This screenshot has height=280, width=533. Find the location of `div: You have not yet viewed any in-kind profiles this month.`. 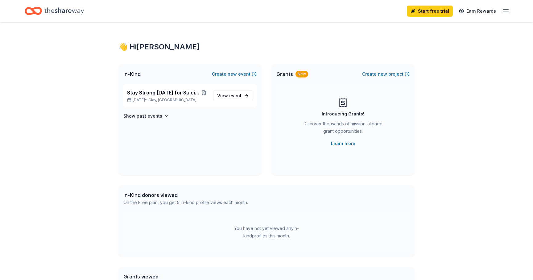

div: You have not yet viewed any in-kind profiles this month. is located at coordinates (266, 232).